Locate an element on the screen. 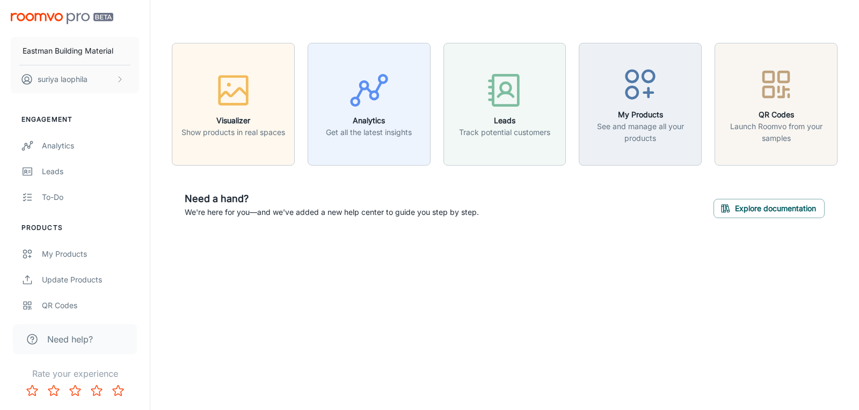 Image resolution: width=859 pixels, height=410 pixels. h6: My Products is located at coordinates (640, 115).